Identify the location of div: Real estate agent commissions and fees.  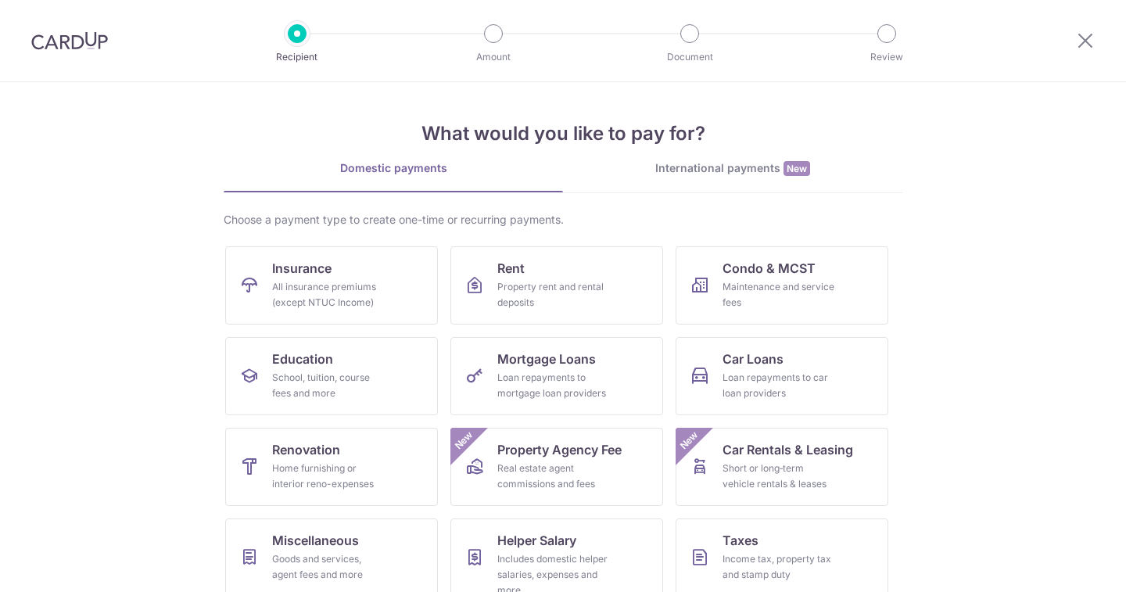
(553, 476).